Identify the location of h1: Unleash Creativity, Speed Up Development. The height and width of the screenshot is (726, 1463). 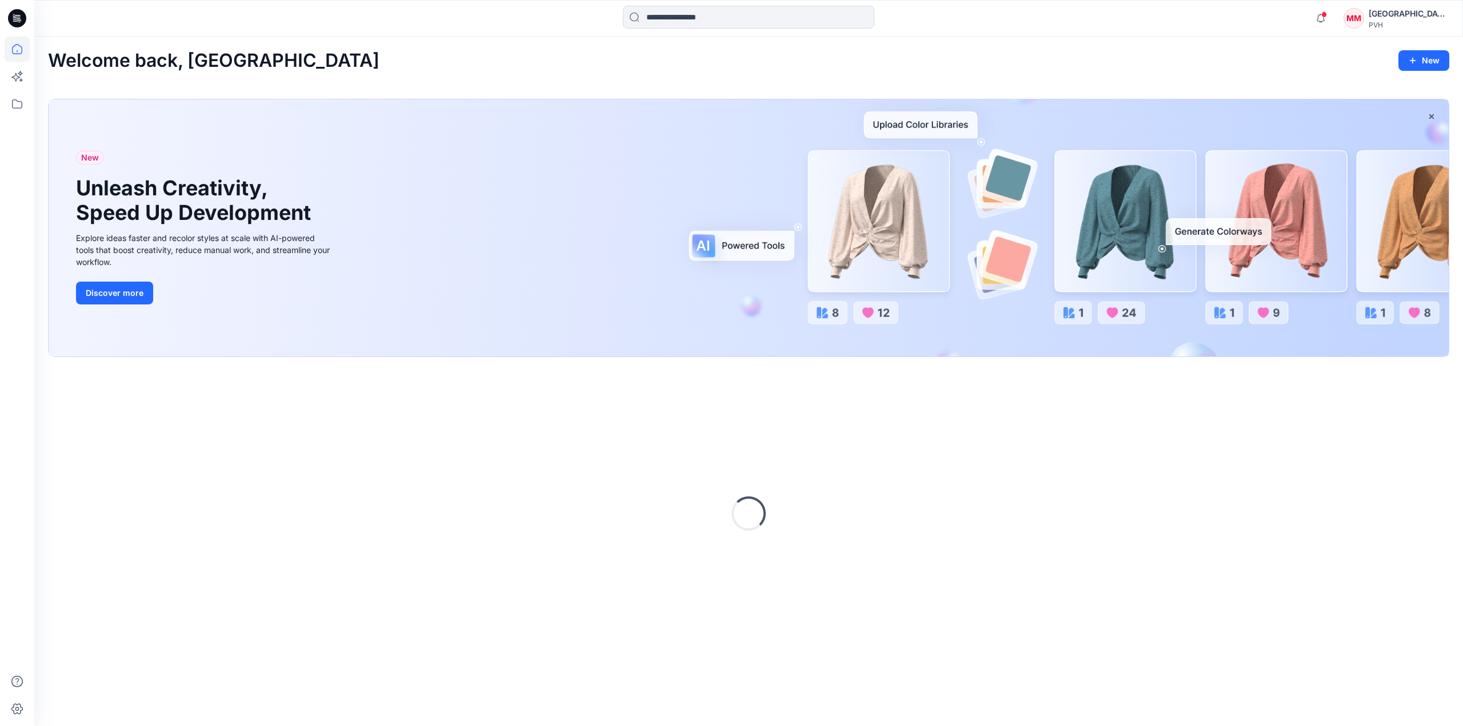
(196, 201).